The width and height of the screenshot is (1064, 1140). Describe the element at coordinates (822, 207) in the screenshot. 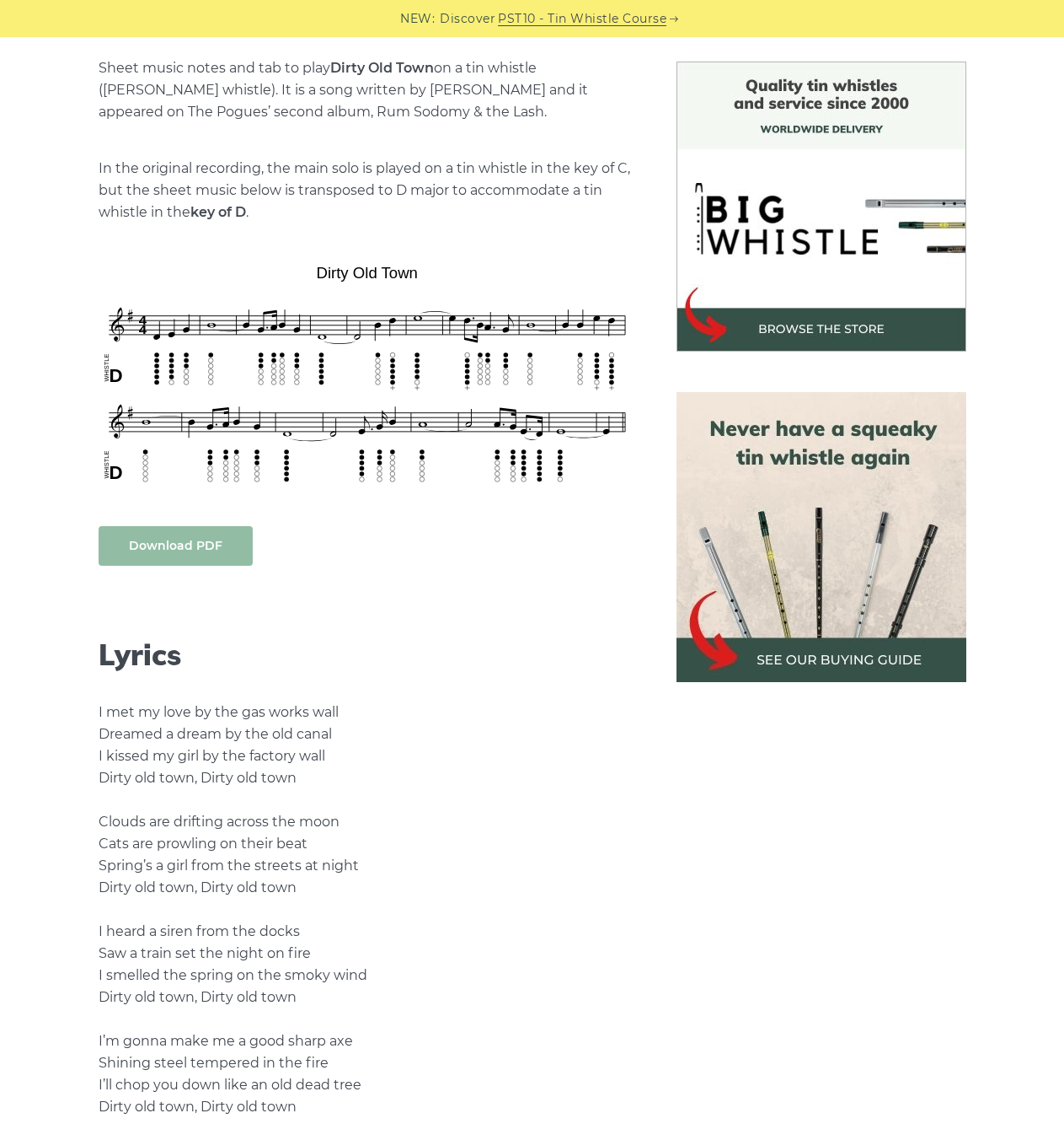

I see `img: BigWhistle Tin Whistle Store` at that location.